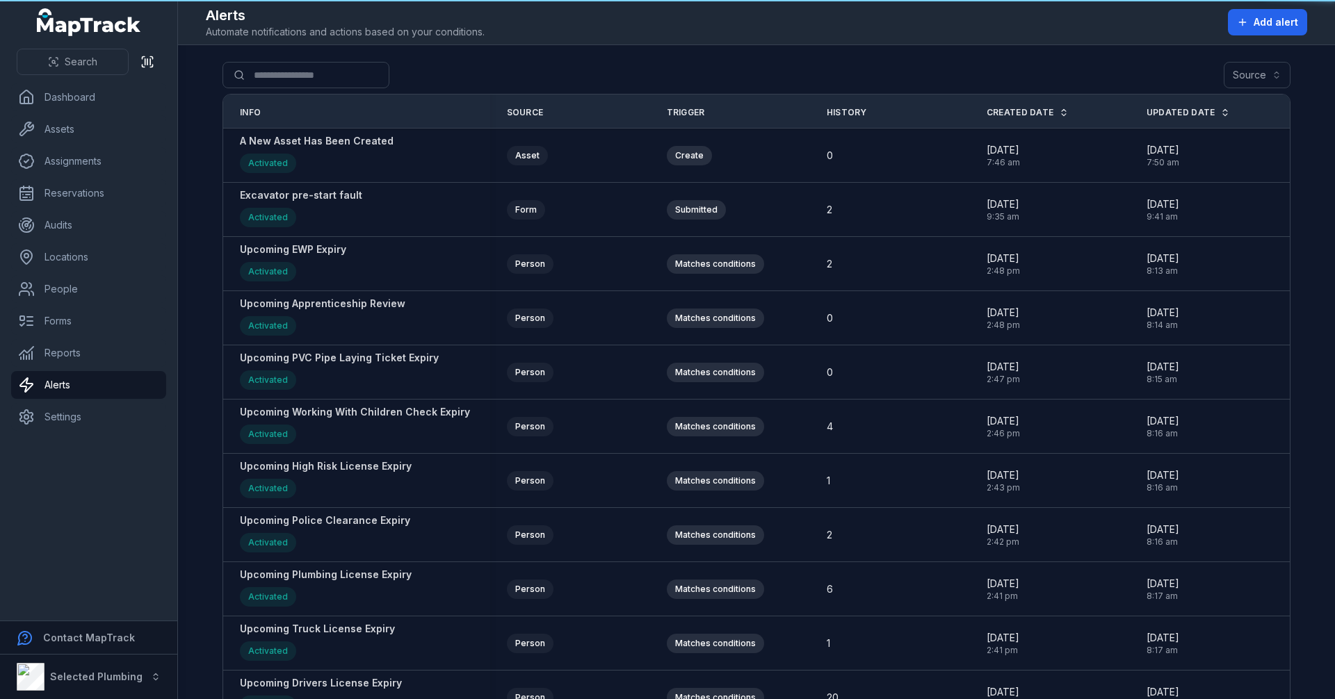 The height and width of the screenshot is (699, 1335). I want to click on time: 8/21/2025, 8:14:36 AM, so click(1162, 318).